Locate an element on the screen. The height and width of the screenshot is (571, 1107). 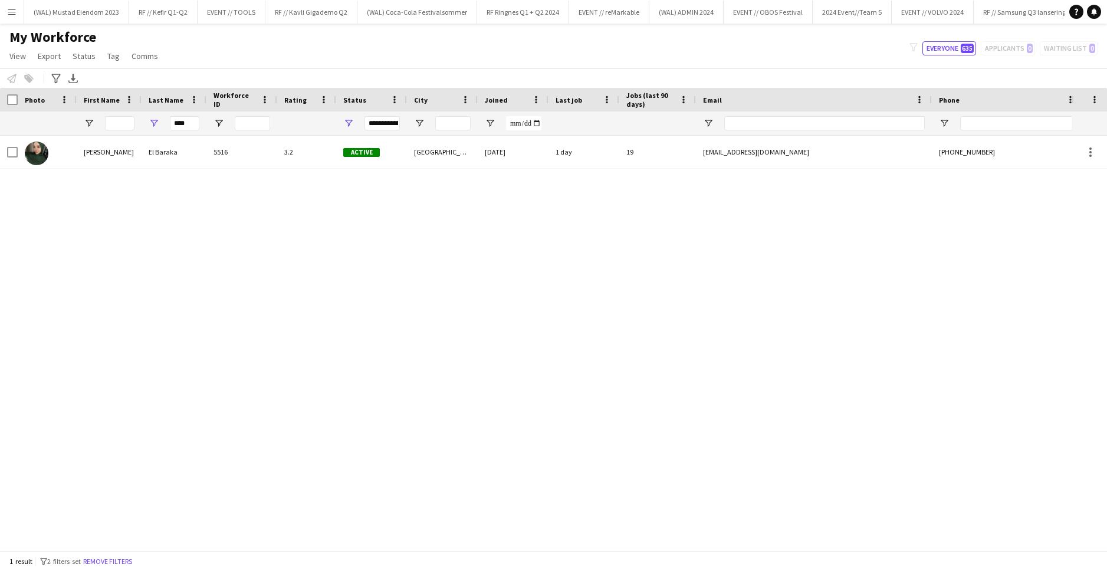
app-action-btn: Advanced filters is located at coordinates (56, 78).